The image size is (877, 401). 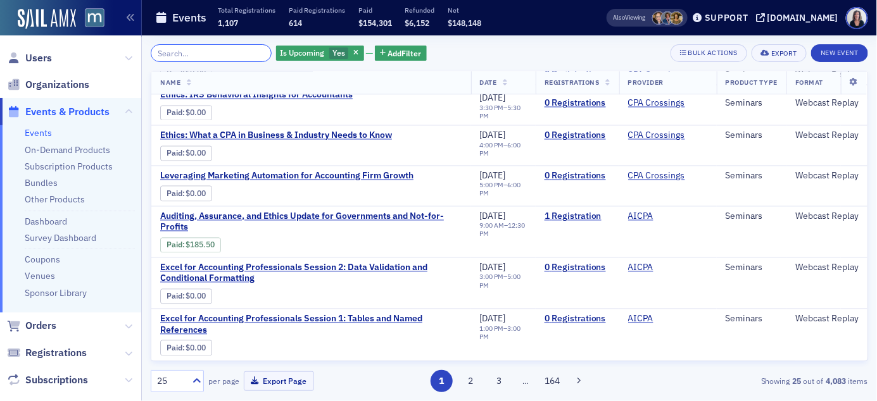 I want to click on button: 2, so click(x=470, y=381).